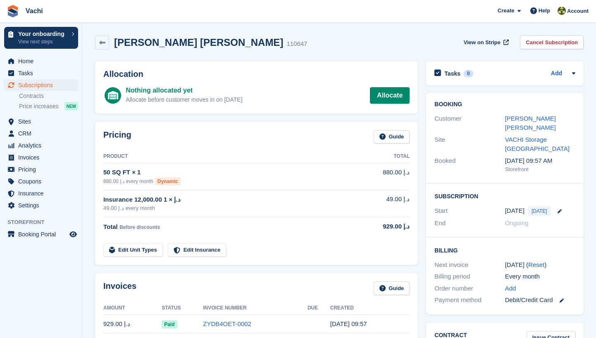  What do you see at coordinates (297, 44) in the screenshot?
I see `div: 110647` at bounding box center [297, 44].